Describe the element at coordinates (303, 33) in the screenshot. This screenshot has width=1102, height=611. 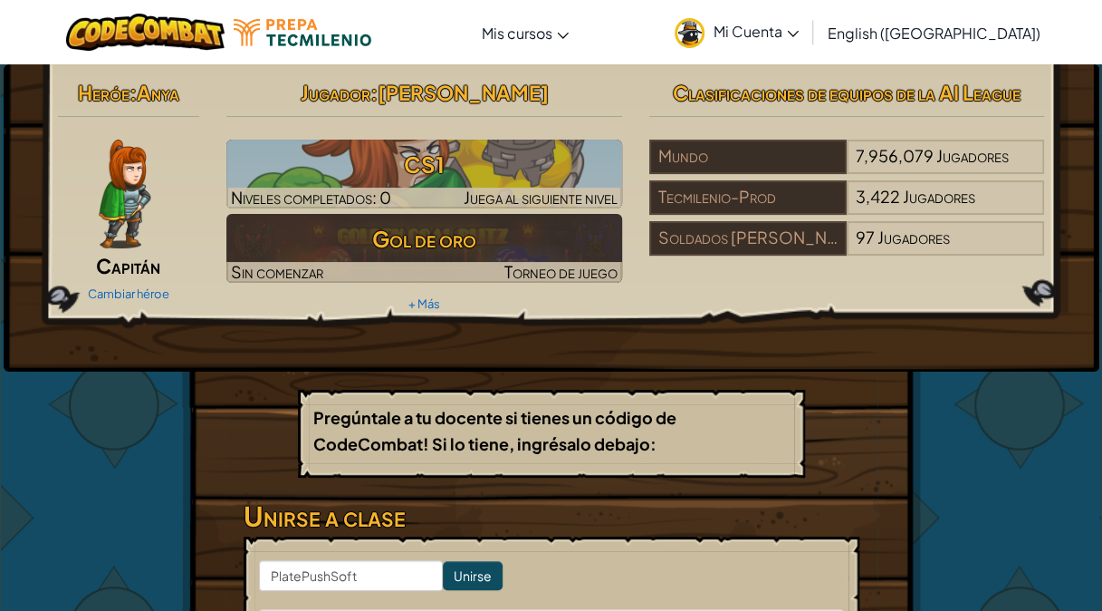
I see `img: Logotipo de Tecmilenio` at that location.